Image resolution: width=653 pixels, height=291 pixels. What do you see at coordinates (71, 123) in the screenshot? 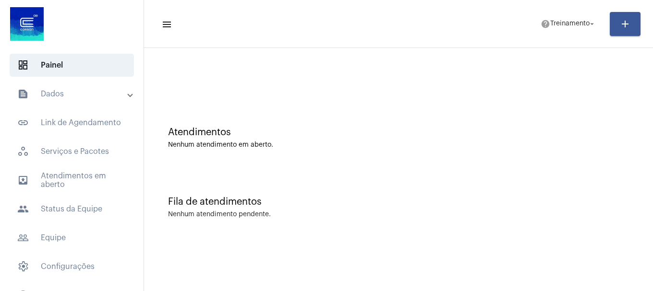
I see `span: Link de Agendamento` at bounding box center [71, 123].